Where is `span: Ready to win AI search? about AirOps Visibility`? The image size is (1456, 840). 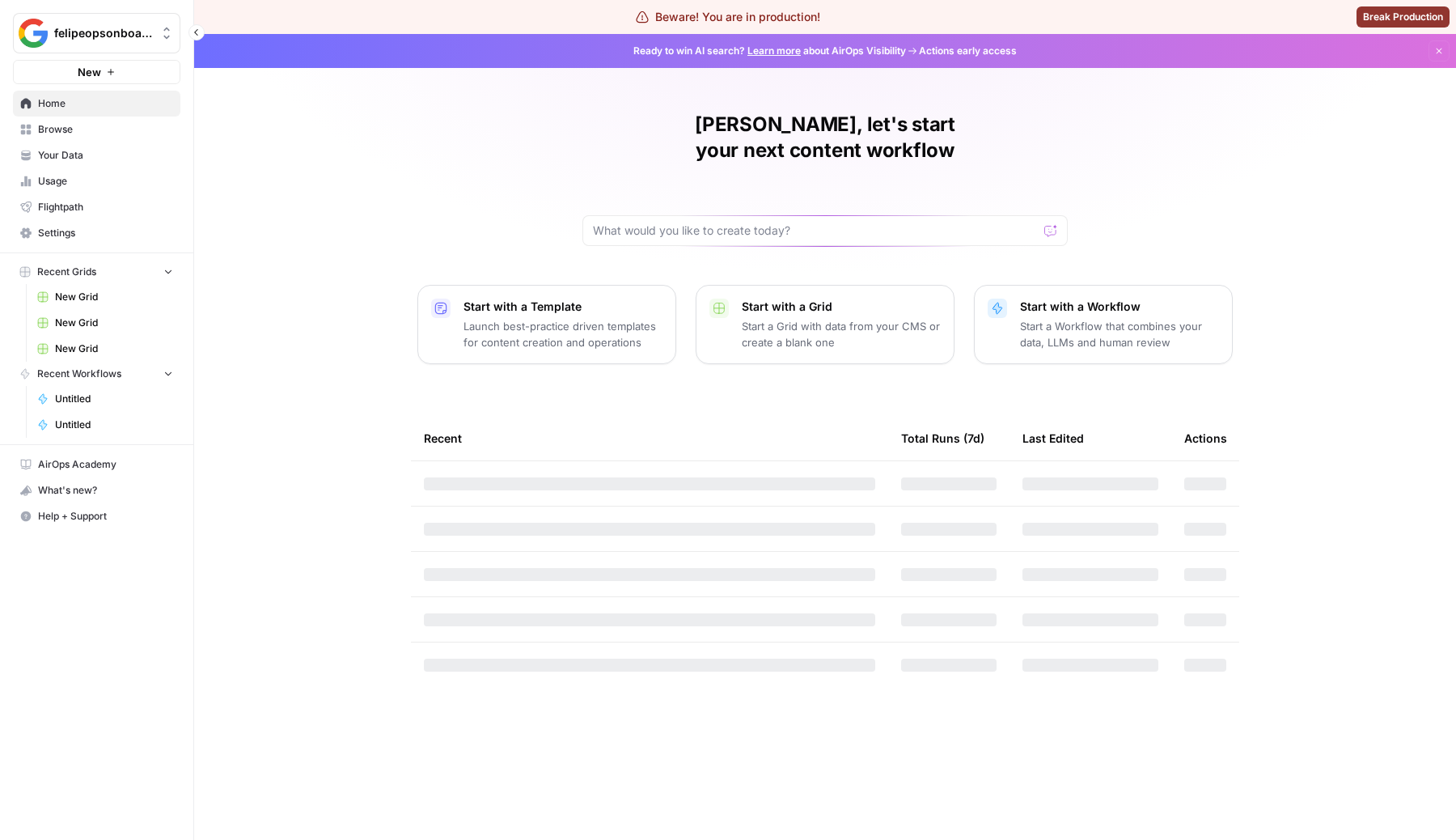 span: Ready to win AI search? about AirOps Visibility is located at coordinates (769, 51).